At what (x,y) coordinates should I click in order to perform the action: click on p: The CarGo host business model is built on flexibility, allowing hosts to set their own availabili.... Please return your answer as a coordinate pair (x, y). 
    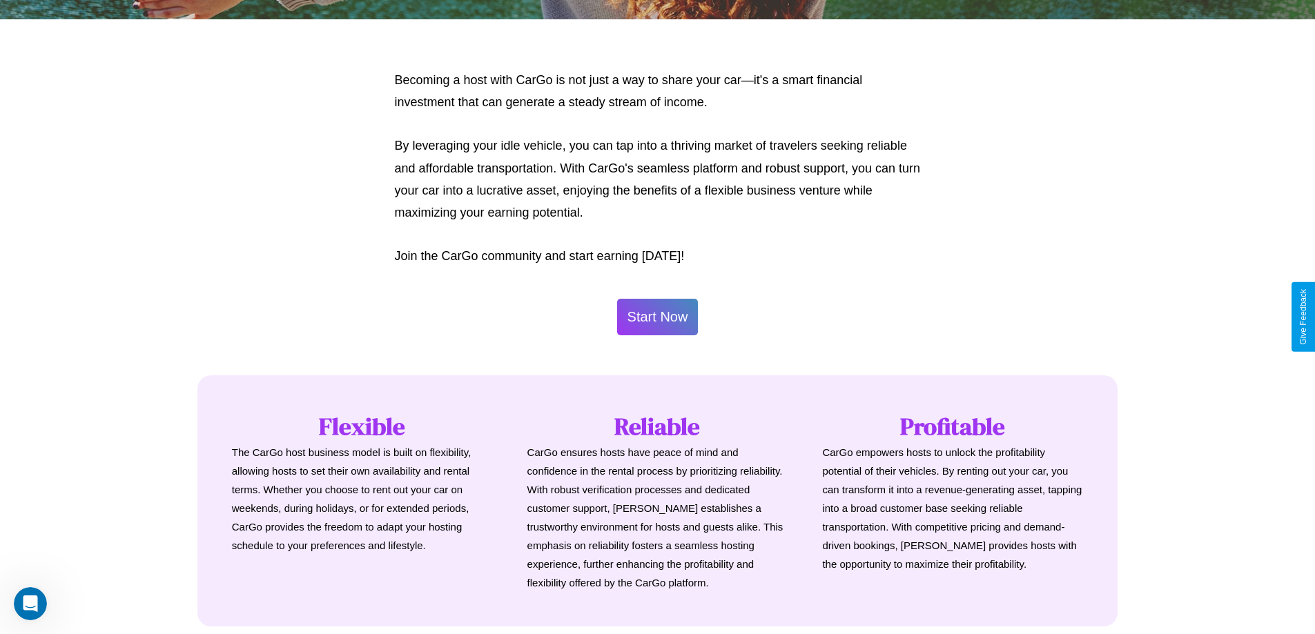
    Looking at the image, I should click on (362, 499).